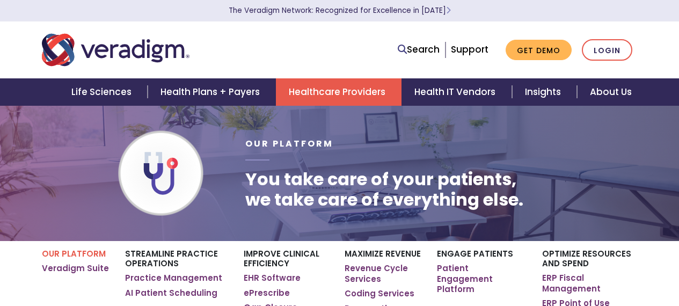 The image size is (679, 306). I want to click on a: Coding Services, so click(380, 294).